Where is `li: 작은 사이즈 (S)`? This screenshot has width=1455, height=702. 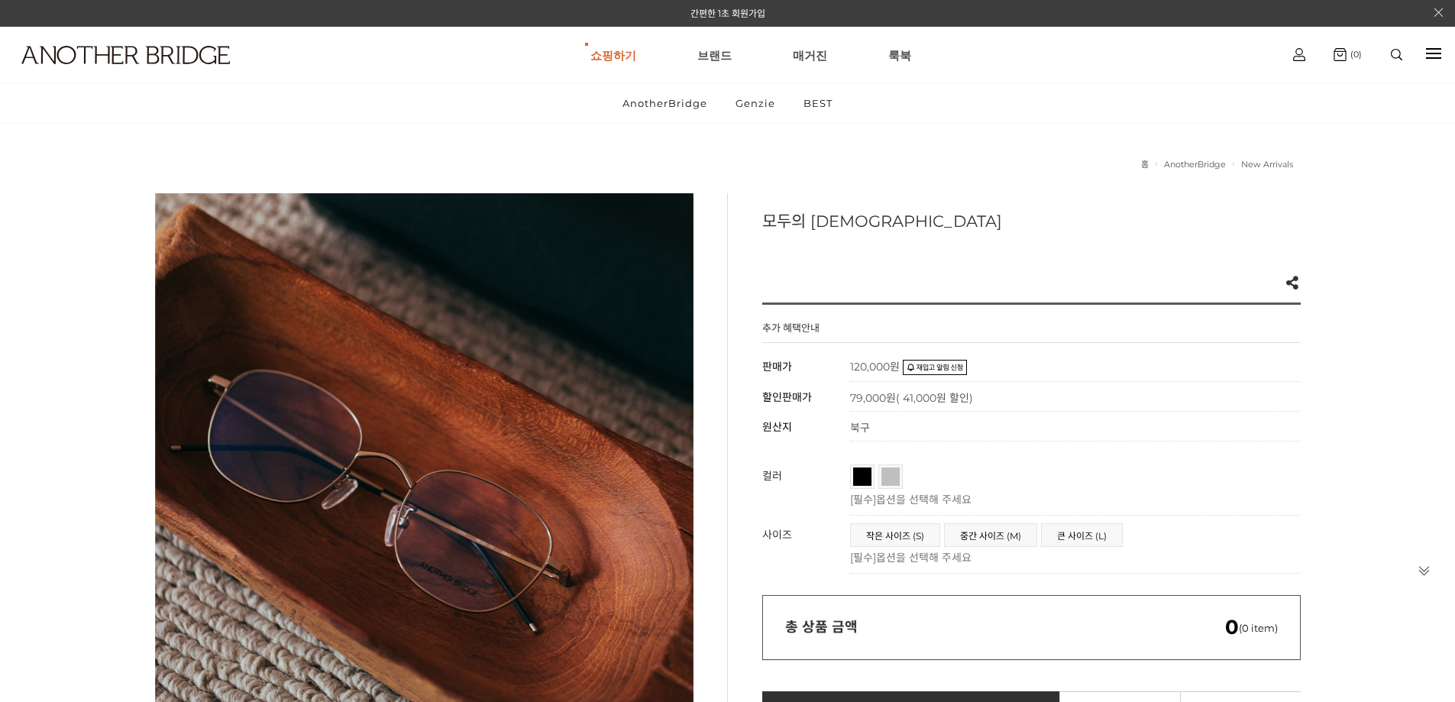
li: 작은 사이즈 (S) is located at coordinates (895, 534).